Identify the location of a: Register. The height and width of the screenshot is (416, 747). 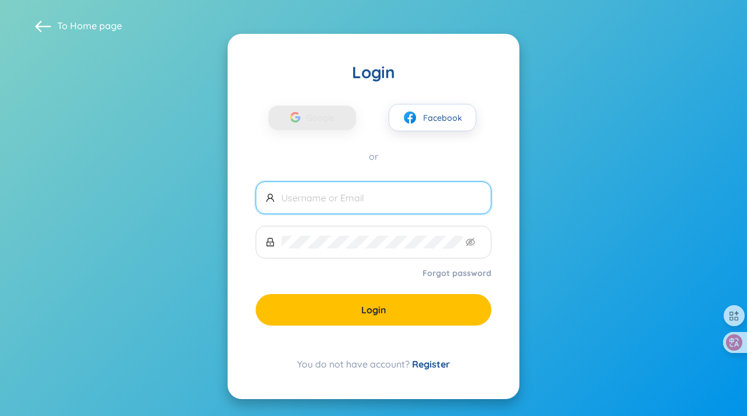
(431, 364).